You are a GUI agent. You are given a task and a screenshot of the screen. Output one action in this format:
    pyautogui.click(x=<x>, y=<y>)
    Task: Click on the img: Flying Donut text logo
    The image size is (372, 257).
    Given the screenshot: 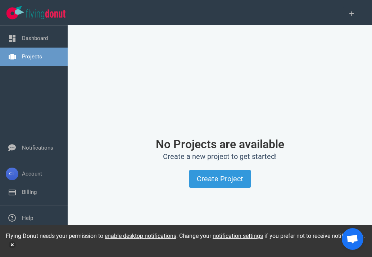 What is the action you would take?
    pyautogui.click(x=46, y=14)
    